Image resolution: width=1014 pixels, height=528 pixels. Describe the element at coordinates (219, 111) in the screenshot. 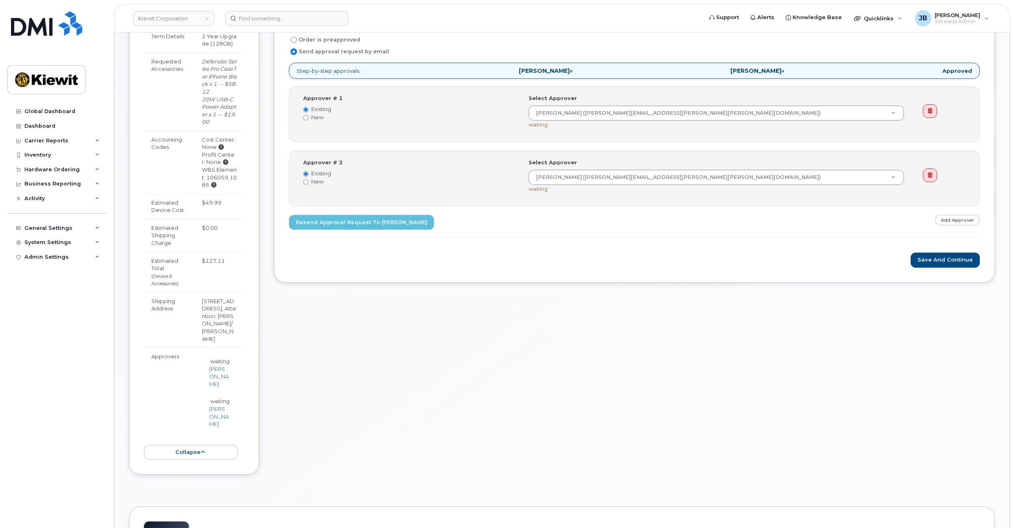

I see `i: 20W USB-C Power Adapter x 1 — $19.00` at that location.